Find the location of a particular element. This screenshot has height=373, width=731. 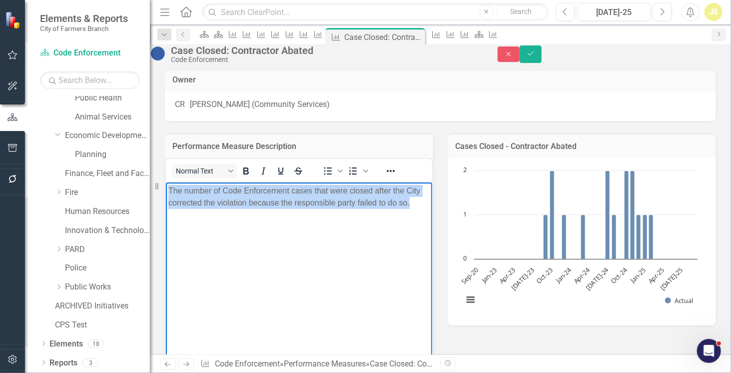

text: Sep-20 is located at coordinates (469, 275).